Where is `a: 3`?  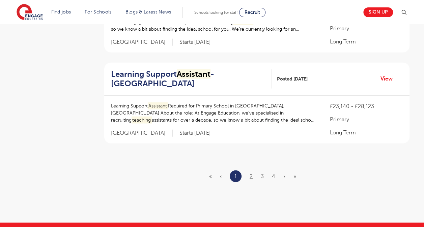
a: 3 is located at coordinates (262, 177).